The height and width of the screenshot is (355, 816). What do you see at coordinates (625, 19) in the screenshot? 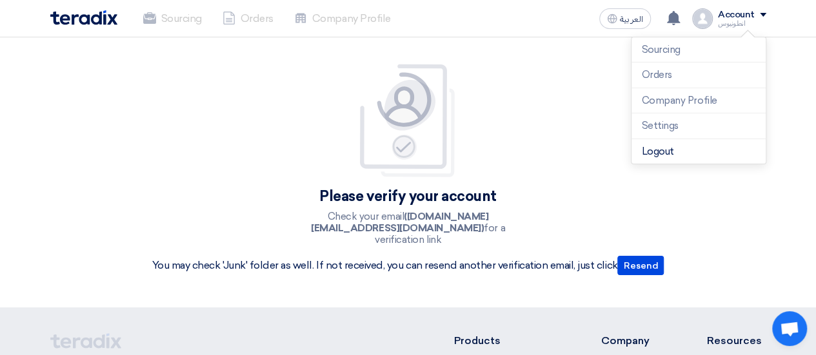
I see `button: العربية` at bounding box center [625, 19].